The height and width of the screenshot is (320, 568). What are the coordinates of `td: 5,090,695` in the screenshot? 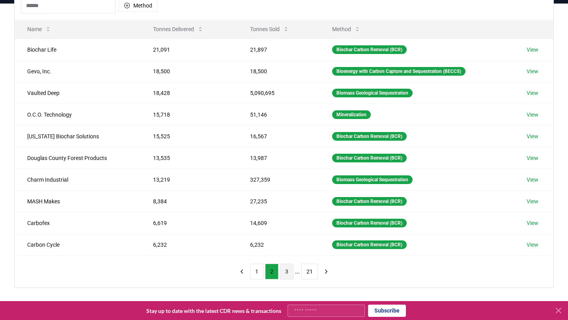 It's located at (278, 93).